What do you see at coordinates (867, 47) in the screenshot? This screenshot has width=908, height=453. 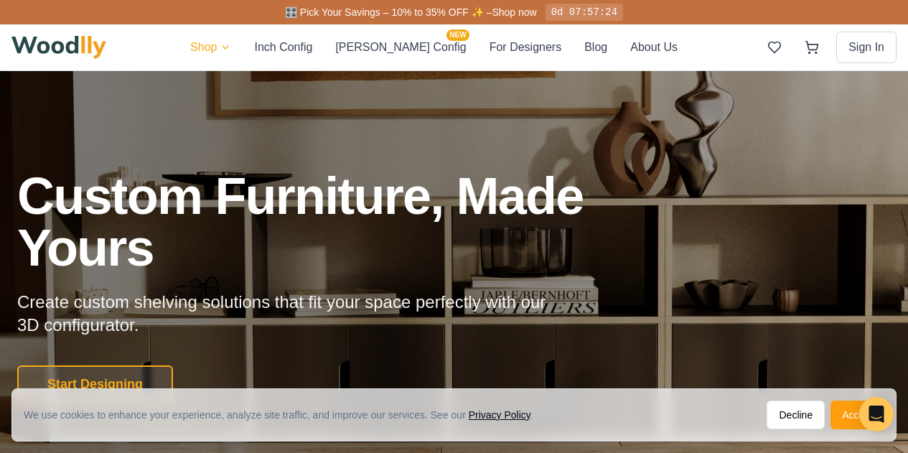 I see `button: Sign In` at bounding box center [867, 47].